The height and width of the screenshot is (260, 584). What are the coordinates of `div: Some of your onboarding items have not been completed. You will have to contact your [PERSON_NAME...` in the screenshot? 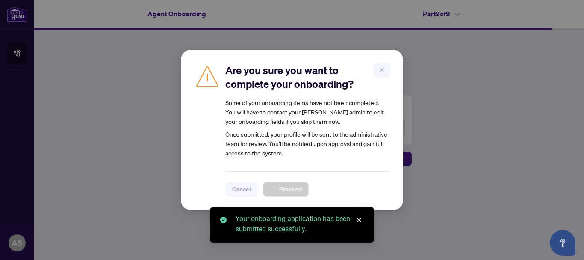 It's located at (307, 112).